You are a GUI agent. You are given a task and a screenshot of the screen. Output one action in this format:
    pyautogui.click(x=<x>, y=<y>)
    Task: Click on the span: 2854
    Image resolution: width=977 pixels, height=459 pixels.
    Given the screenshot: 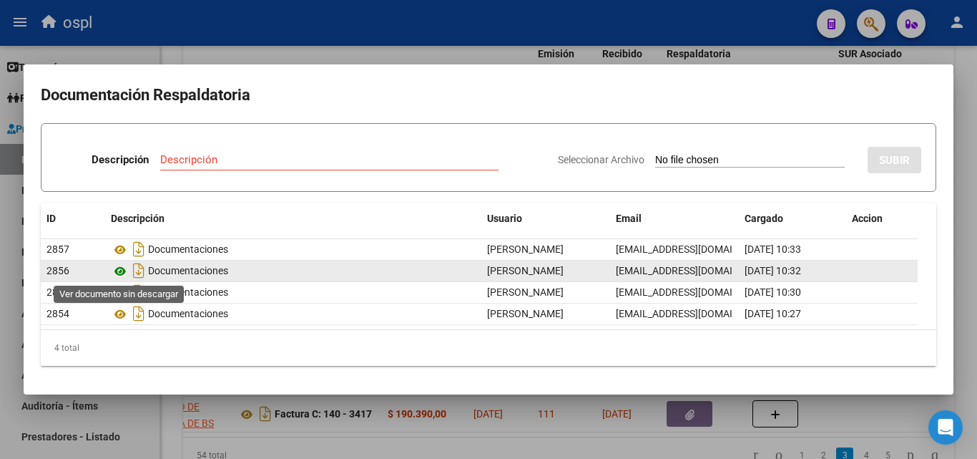 What is the action you would take?
    pyautogui.click(x=58, y=313)
    